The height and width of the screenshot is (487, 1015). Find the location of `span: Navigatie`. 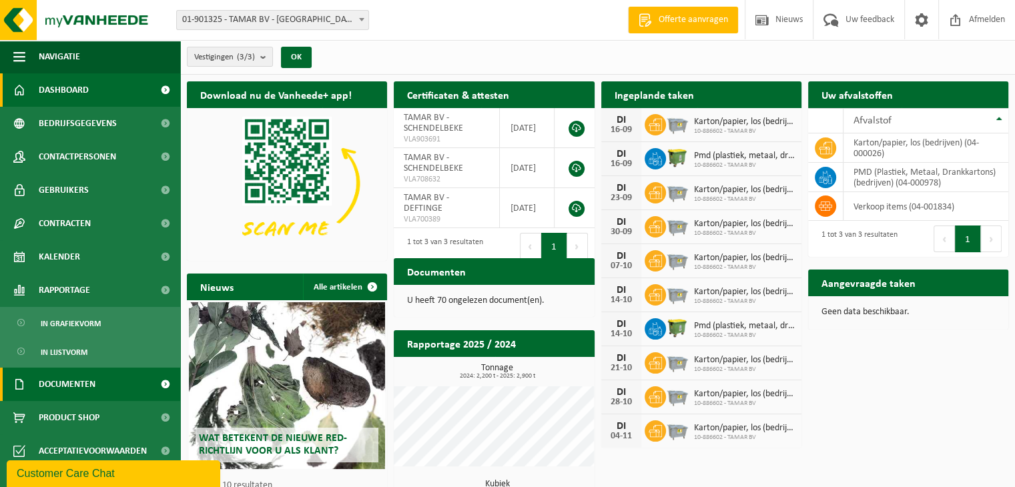

span: Navigatie is located at coordinates (59, 57).